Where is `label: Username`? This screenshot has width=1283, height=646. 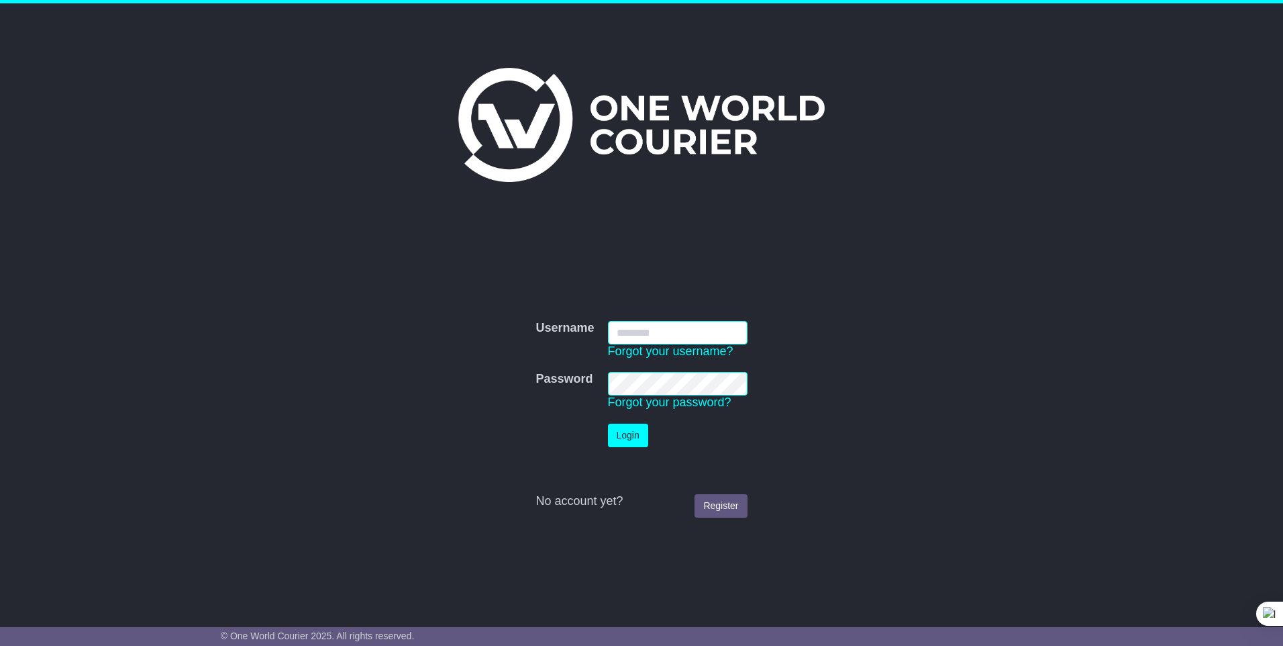 label: Username is located at coordinates (564, 328).